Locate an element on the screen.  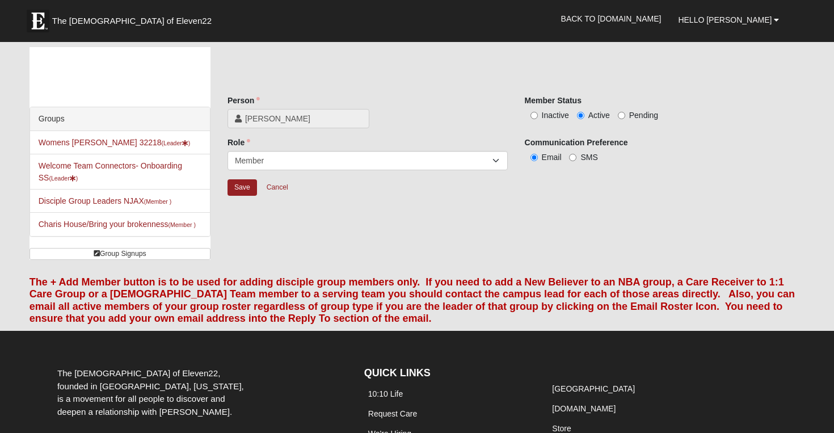
input: Alt+s is located at coordinates (242, 187).